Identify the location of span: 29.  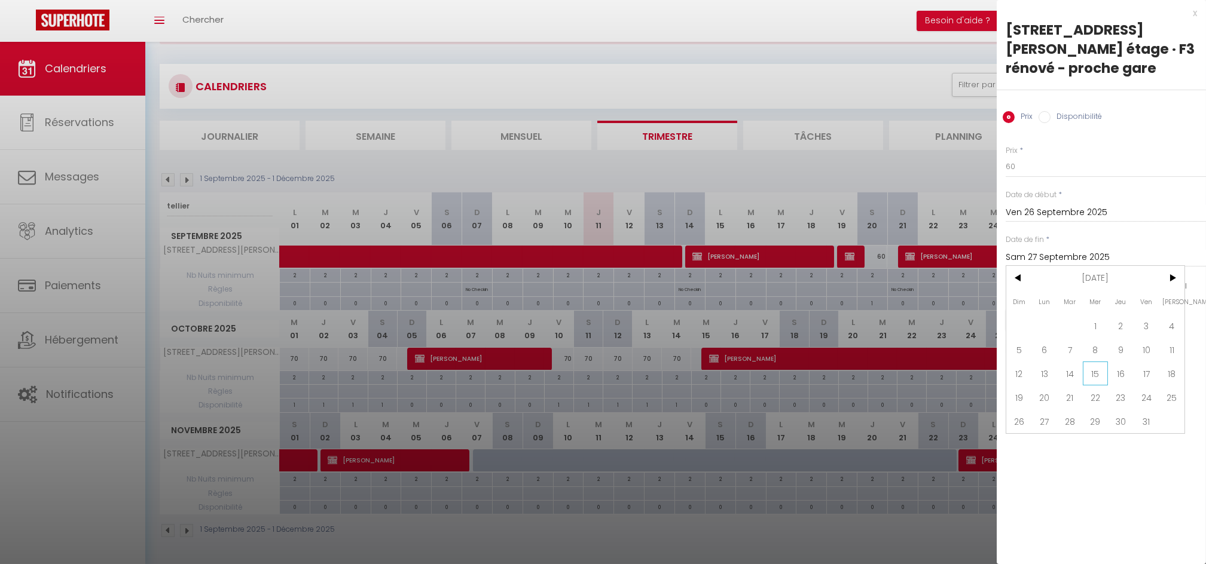
(1095, 422).